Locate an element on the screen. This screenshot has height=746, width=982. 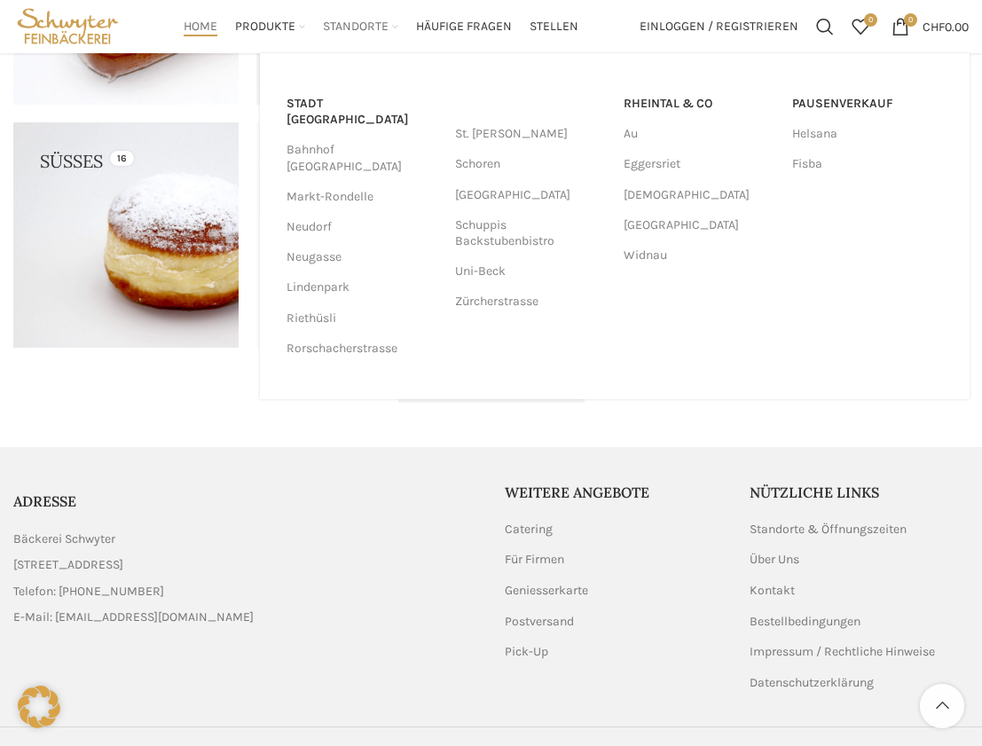
a: List item link is located at coordinates (246, 591).